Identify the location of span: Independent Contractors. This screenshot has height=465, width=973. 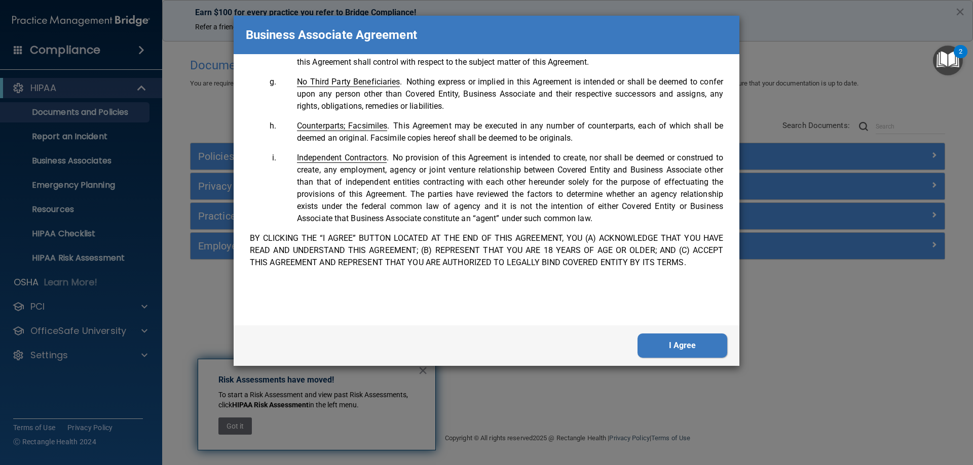
(341, 158).